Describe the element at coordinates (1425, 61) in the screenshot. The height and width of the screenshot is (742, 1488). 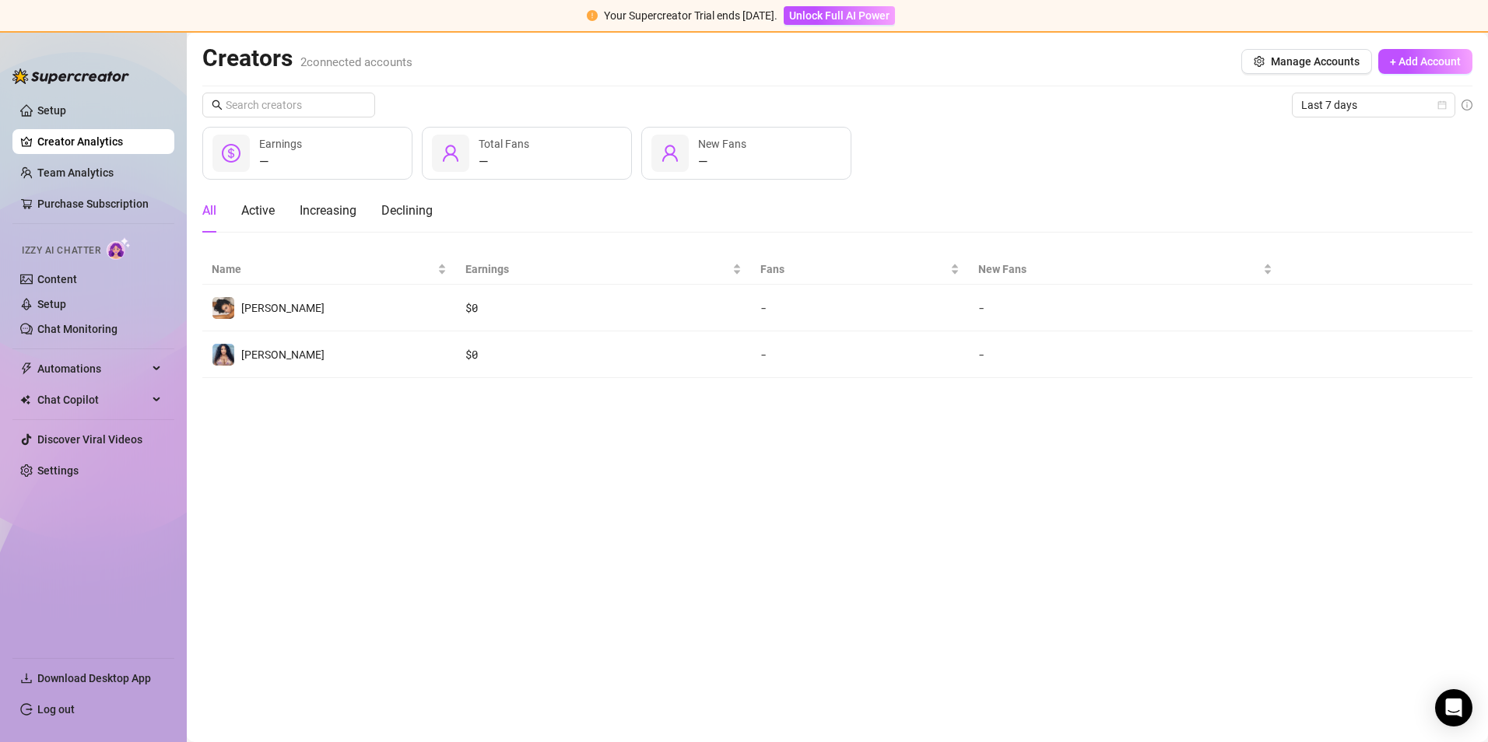
I see `span: + Add Account` at that location.